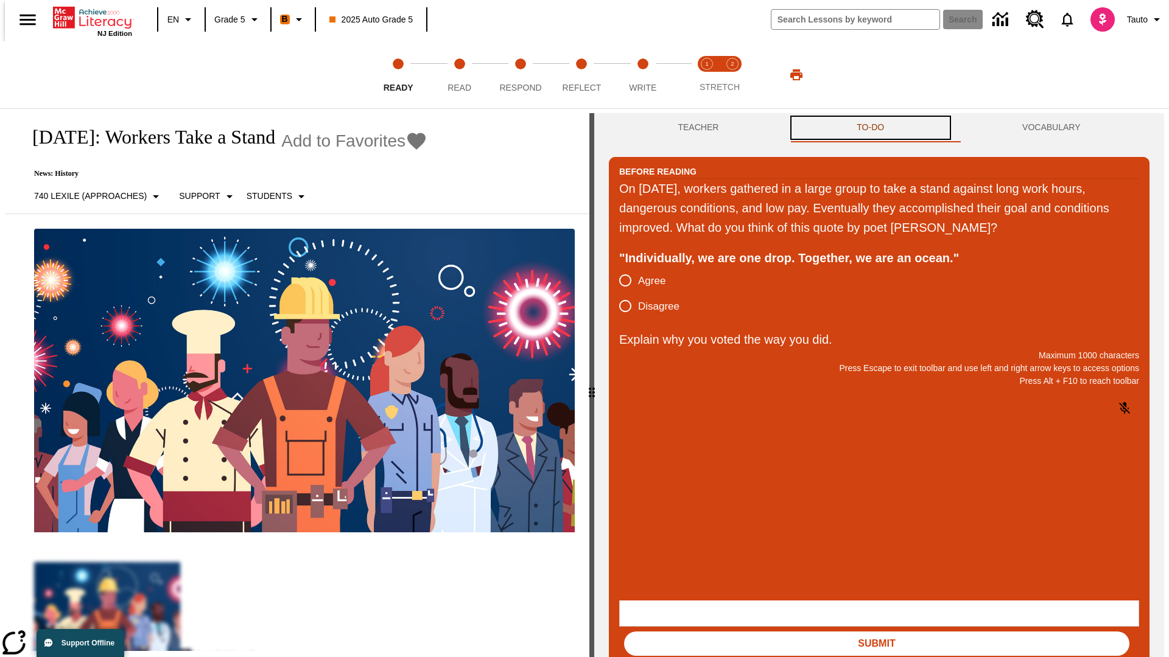 This screenshot has height=657, width=1169. I want to click on button: Scaffolds, Support, so click(208, 197).